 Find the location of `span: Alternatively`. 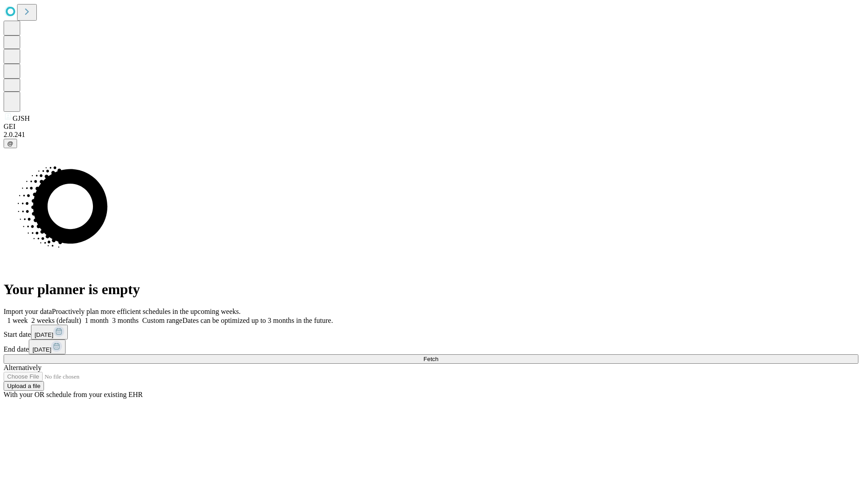

span: Alternatively is located at coordinates (22, 367).